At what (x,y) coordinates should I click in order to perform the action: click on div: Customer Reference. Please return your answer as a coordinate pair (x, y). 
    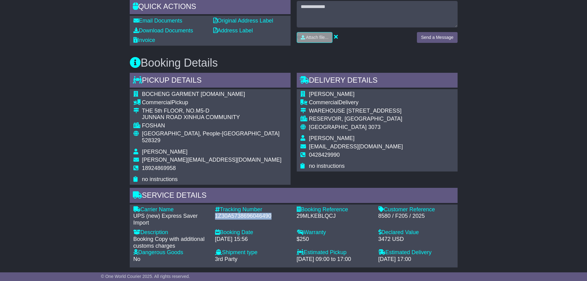
    Looking at the image, I should click on (416, 209).